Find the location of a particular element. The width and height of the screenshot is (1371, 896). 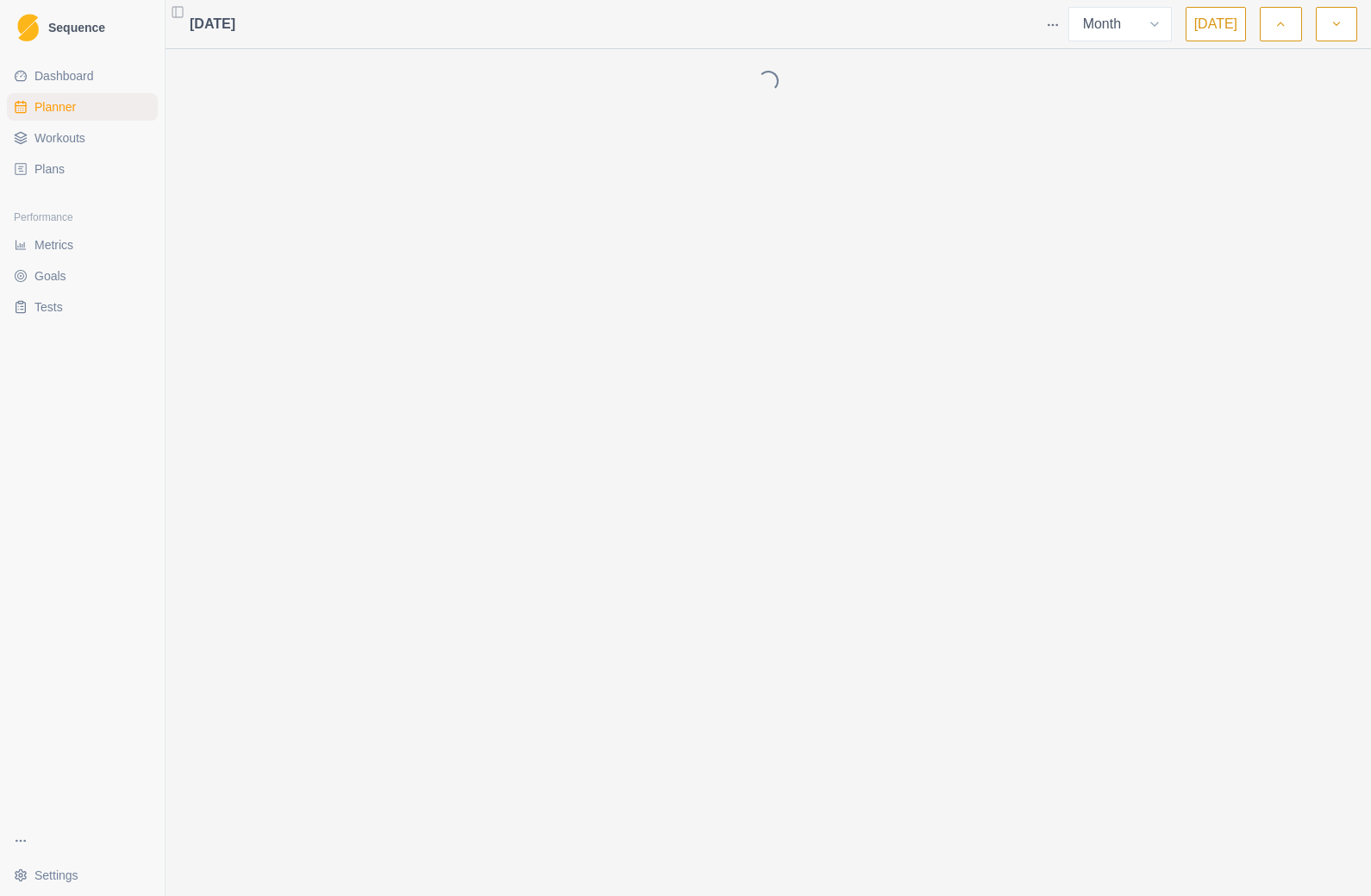

a: Tests is located at coordinates (82, 307).